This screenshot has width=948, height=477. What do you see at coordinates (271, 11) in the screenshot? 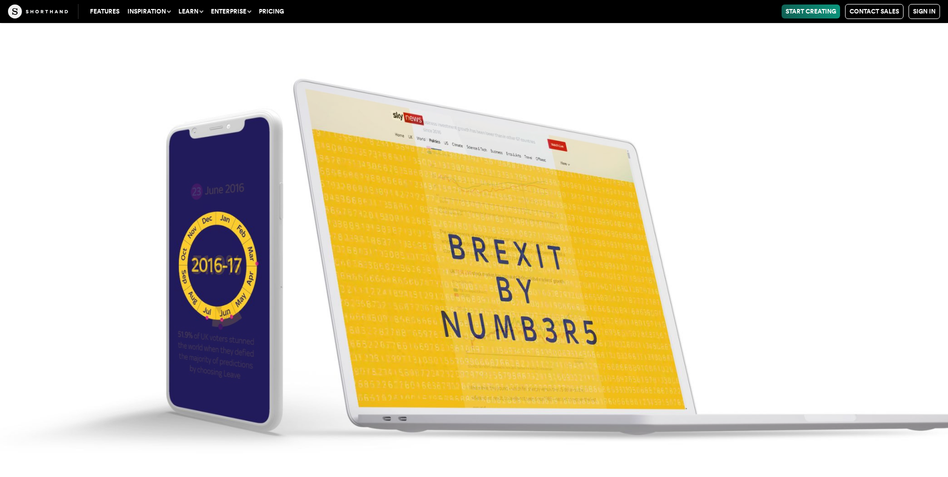
I see `a: Pricing` at bounding box center [271, 11].